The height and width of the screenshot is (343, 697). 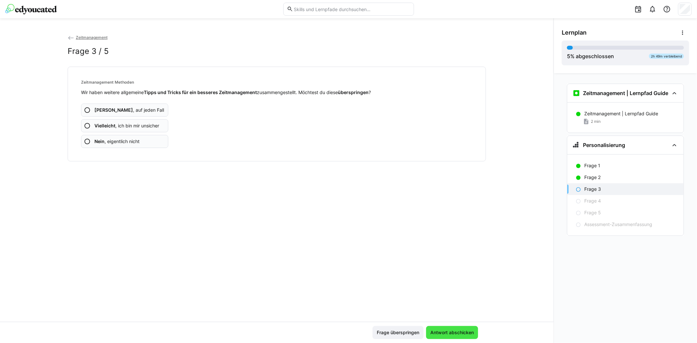 I want to click on p: Frage 3, so click(x=593, y=189).